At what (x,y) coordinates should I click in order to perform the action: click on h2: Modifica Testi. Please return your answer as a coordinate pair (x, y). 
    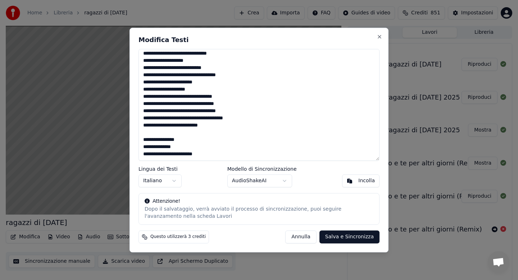
    Looking at the image, I should click on (259, 40).